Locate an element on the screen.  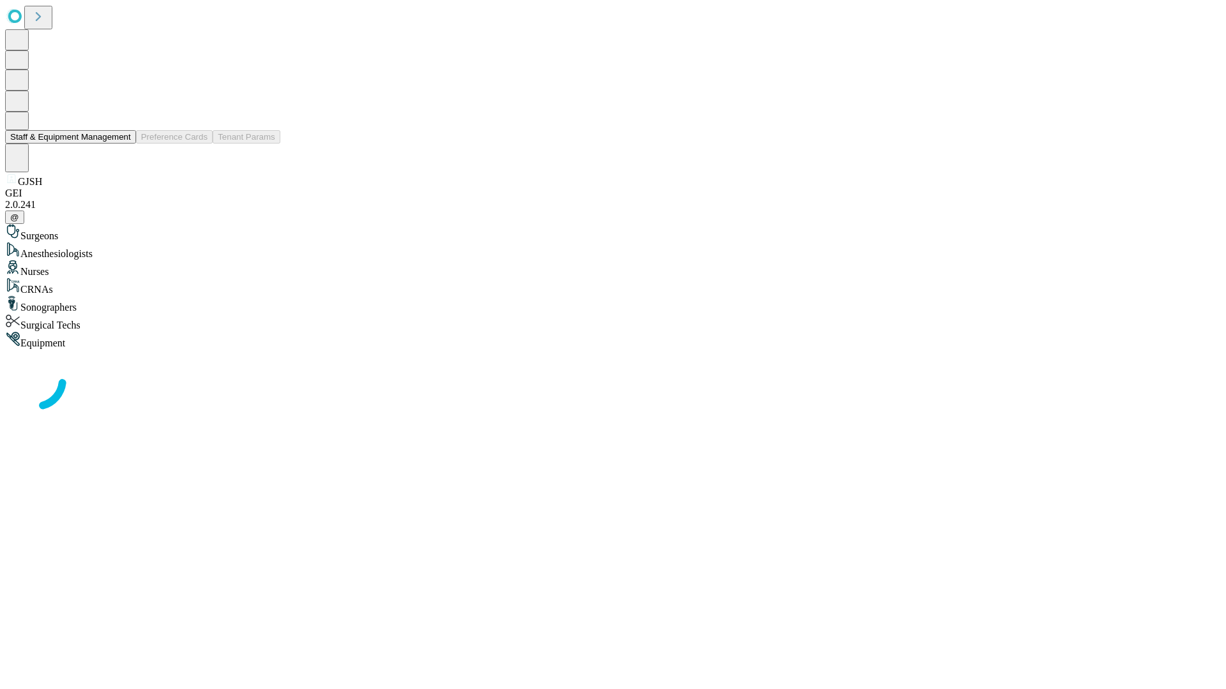
button: Tenant Params is located at coordinates (246, 137).